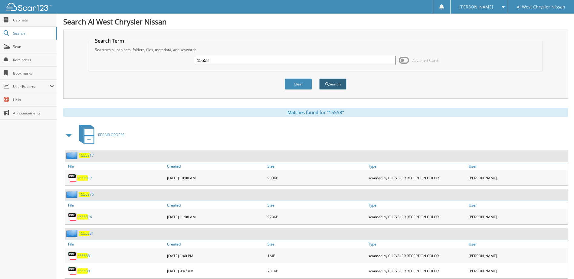 This screenshot has height=279, width=574. Describe the element at coordinates (33, 100) in the screenshot. I see `span: Help` at that location.